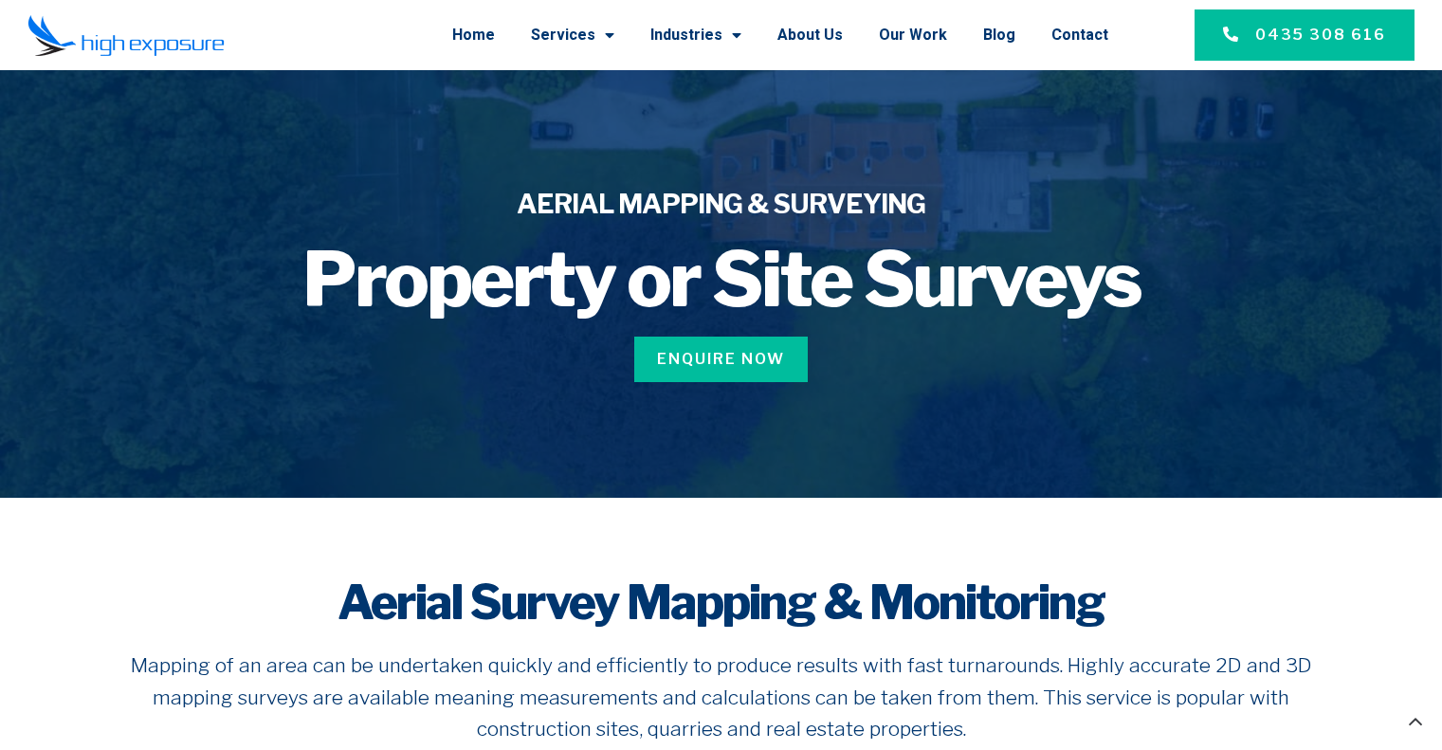  I want to click on img: Final-Logo copy, so click(126, 35).